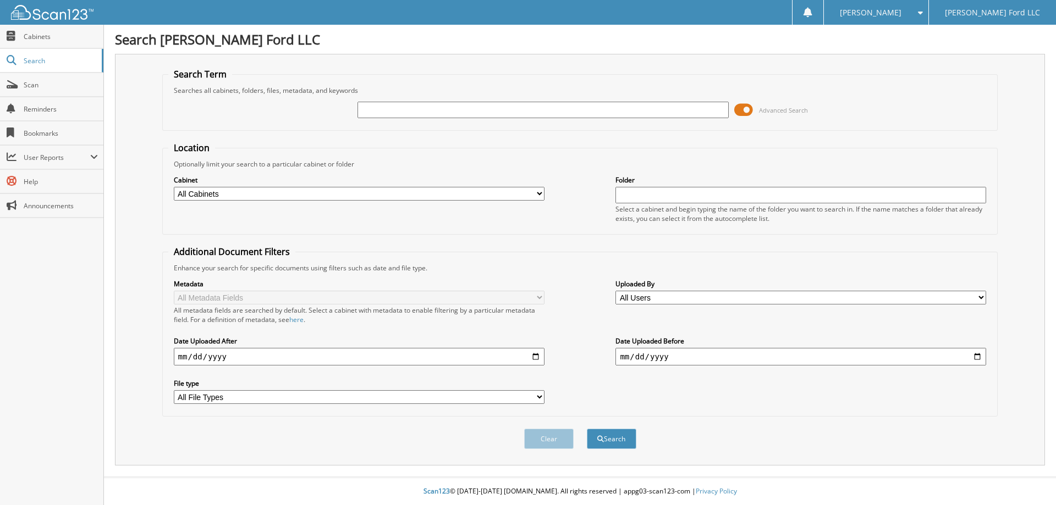 This screenshot has width=1056, height=505. Describe the element at coordinates (57, 157) in the screenshot. I see `span: User Reports` at that location.